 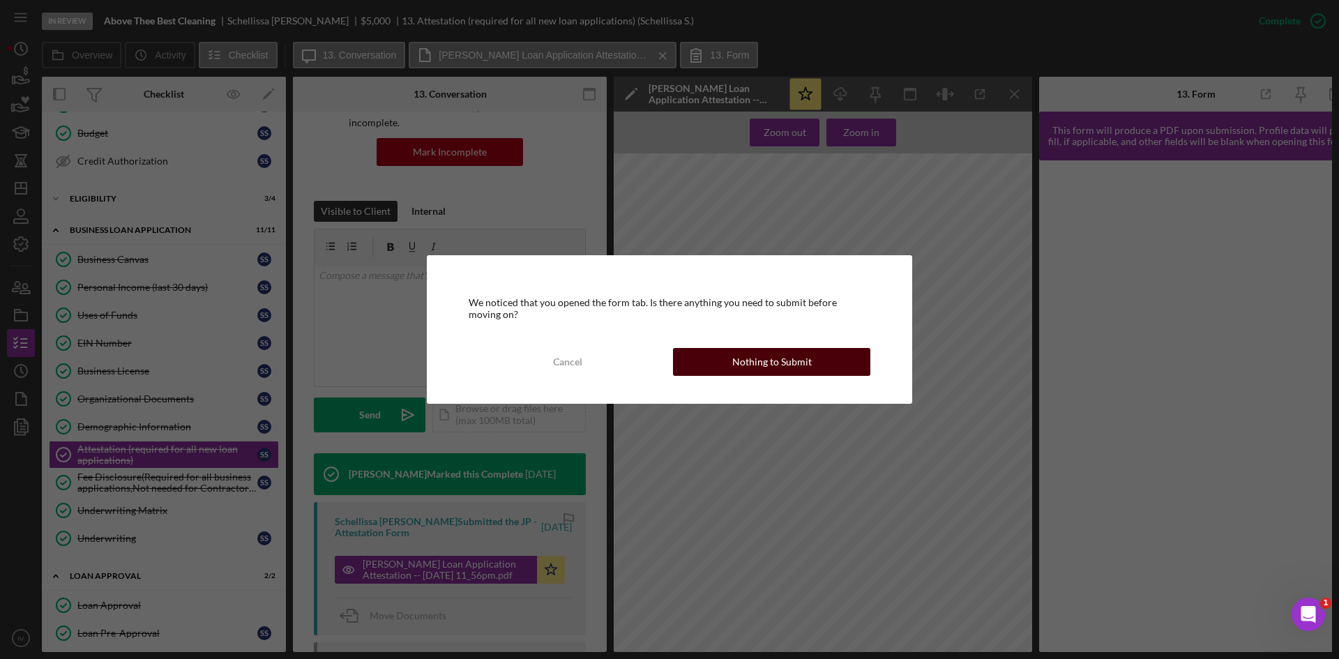 What do you see at coordinates (1325, 603) in the screenshot?
I see `span: 1` at bounding box center [1325, 603].